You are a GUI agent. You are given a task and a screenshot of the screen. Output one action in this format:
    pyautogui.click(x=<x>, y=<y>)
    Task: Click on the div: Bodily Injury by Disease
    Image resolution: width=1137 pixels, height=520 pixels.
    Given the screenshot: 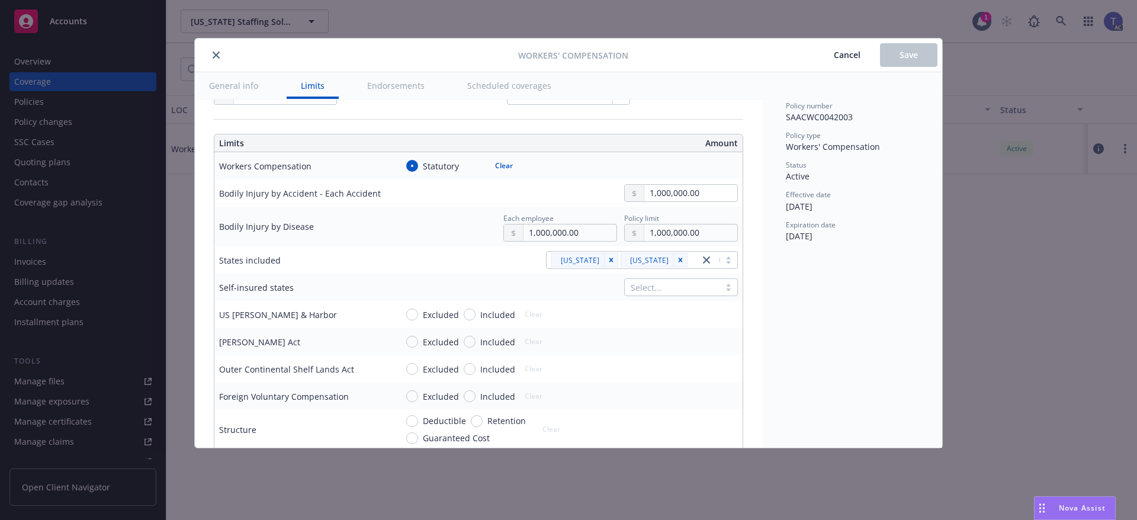 What is the action you would take?
    pyautogui.click(x=267, y=226)
    